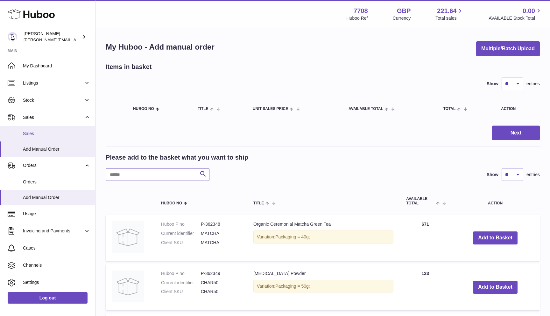  What do you see at coordinates (53, 231) in the screenshot?
I see `span: Invoicing and Payments` at bounding box center [53, 231].